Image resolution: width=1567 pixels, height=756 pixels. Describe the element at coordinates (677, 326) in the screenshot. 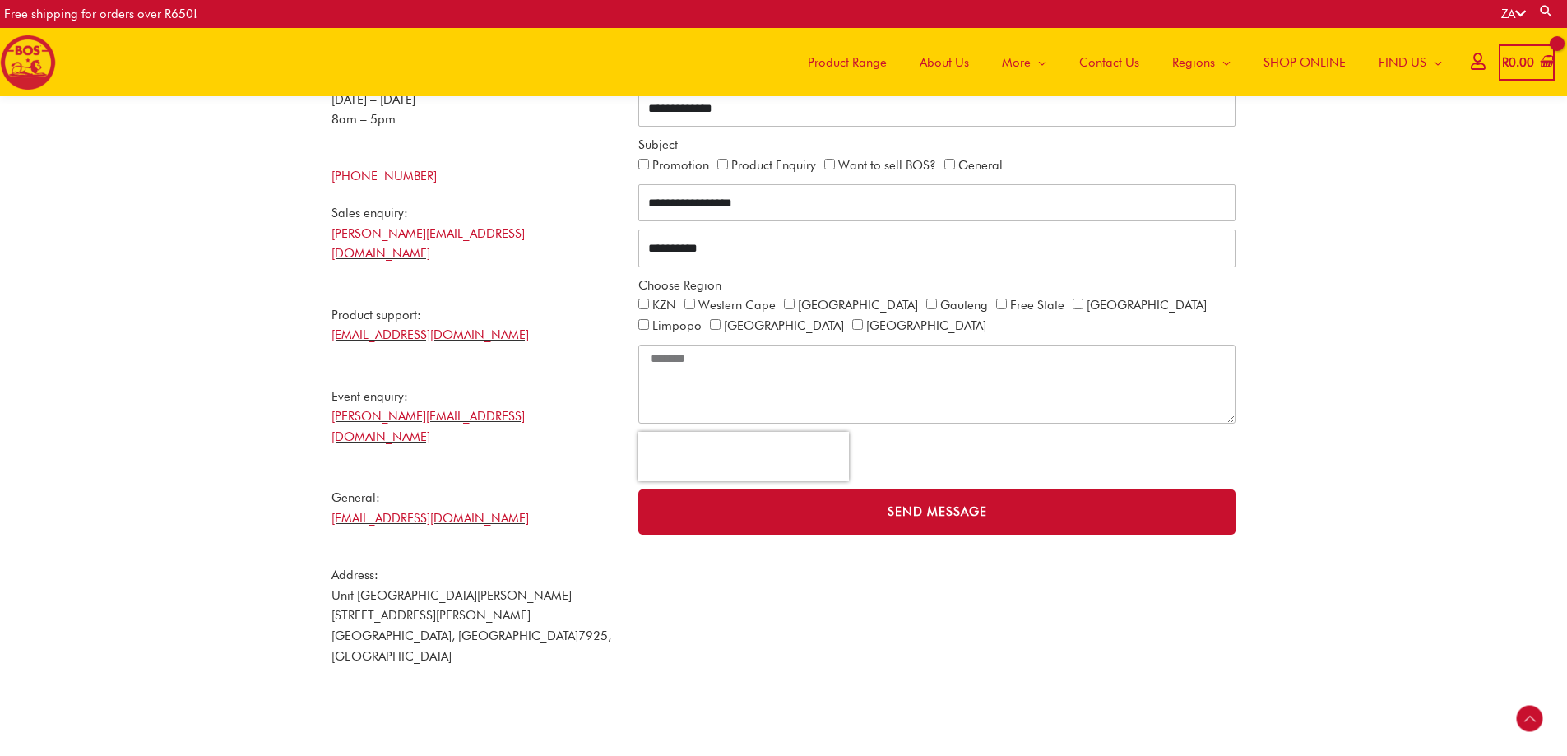

I see `label: Limpopo` at that location.